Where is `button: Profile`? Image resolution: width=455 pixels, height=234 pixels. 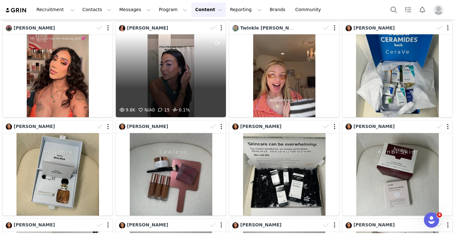
button: Profile is located at coordinates (440, 10).